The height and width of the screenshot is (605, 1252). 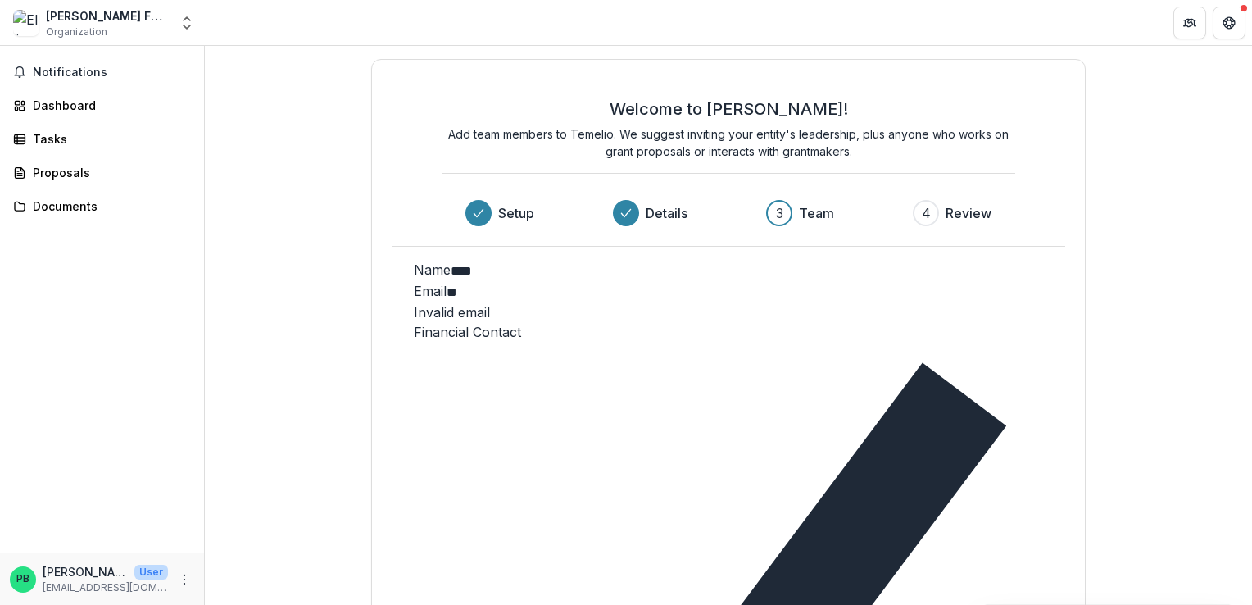 What do you see at coordinates (108, 172) in the screenshot?
I see `div: Proposals` at bounding box center [108, 172].